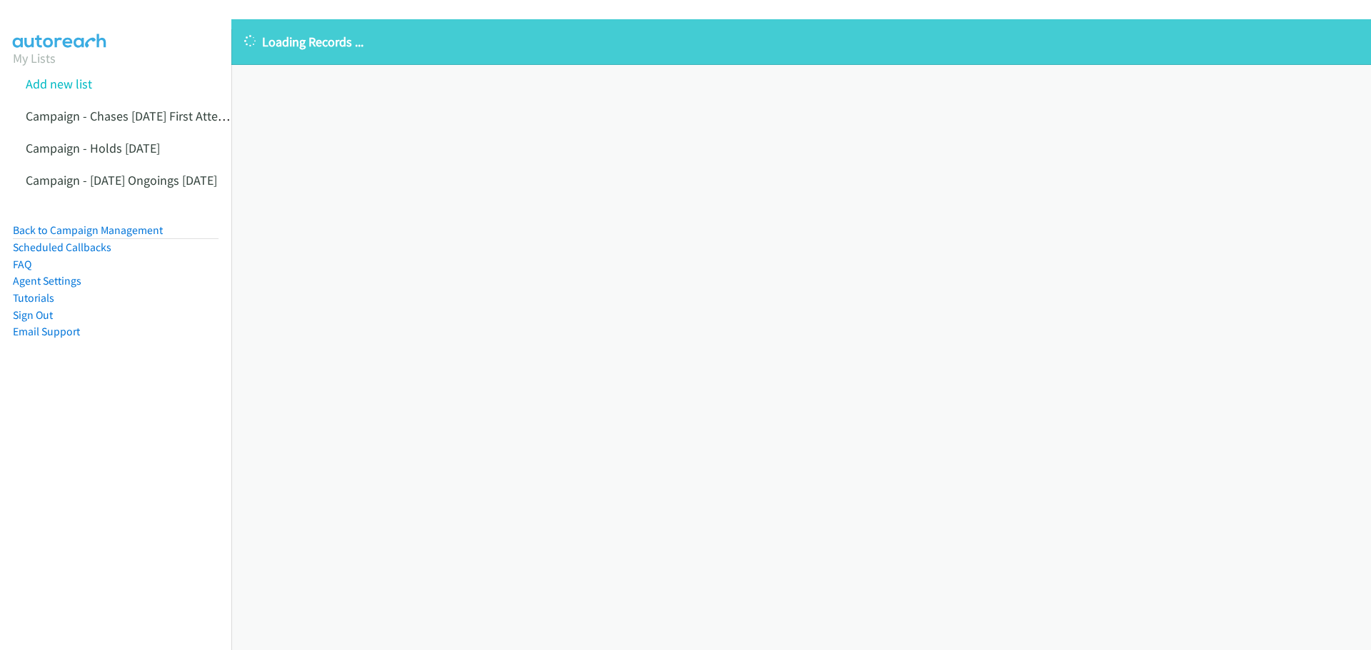 Image resolution: width=1371 pixels, height=650 pixels. Describe the element at coordinates (46, 331) in the screenshot. I see `a: Email Support` at that location.